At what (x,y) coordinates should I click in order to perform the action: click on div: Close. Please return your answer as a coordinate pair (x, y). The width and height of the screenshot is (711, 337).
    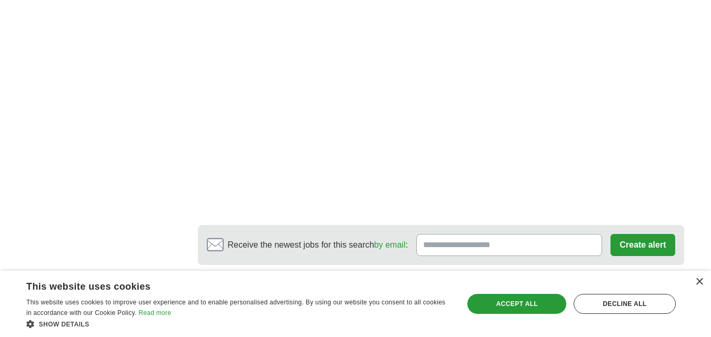
    Looking at the image, I should click on (699, 282).